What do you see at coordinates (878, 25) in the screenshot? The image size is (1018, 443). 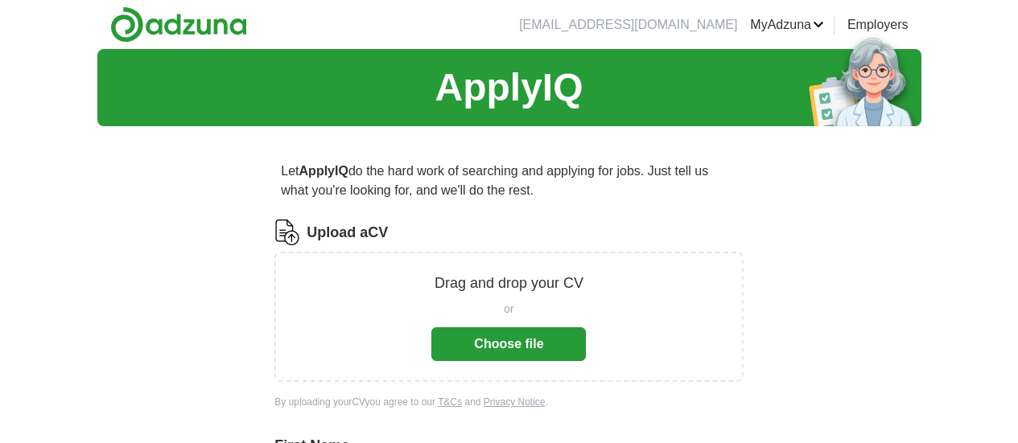 I see `a: Employers` at bounding box center [878, 25].